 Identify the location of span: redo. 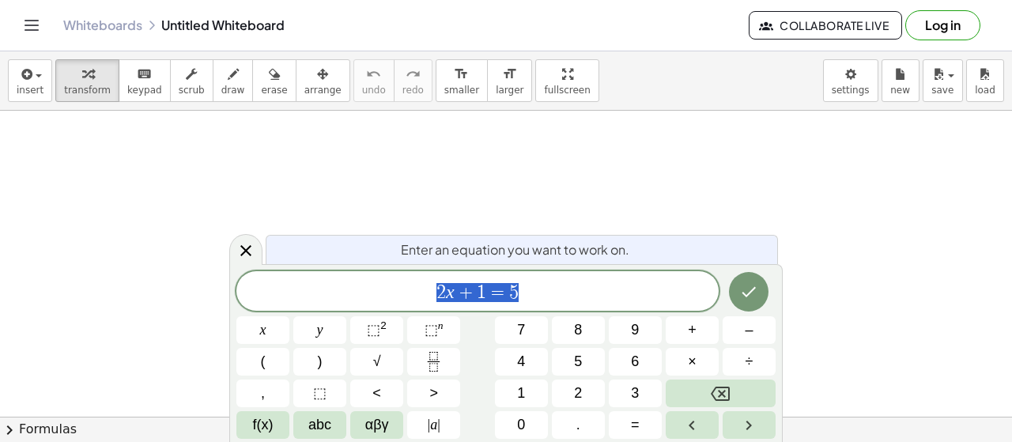
(413, 90).